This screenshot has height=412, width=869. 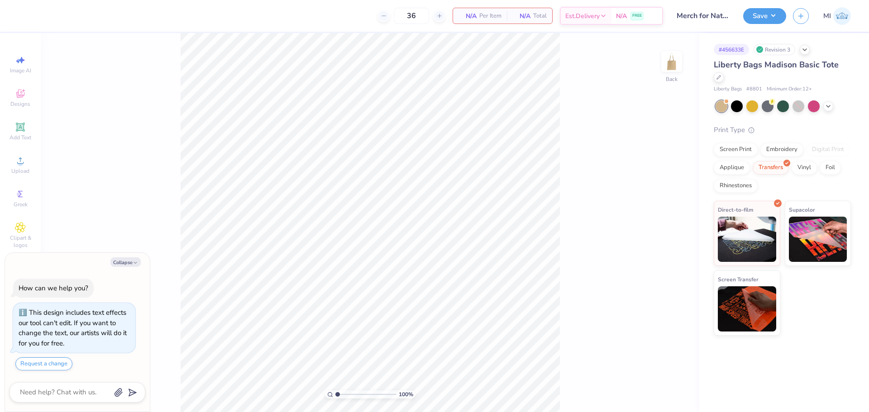 What do you see at coordinates (771, 168) in the screenshot?
I see `div: Transfers` at bounding box center [771, 168].